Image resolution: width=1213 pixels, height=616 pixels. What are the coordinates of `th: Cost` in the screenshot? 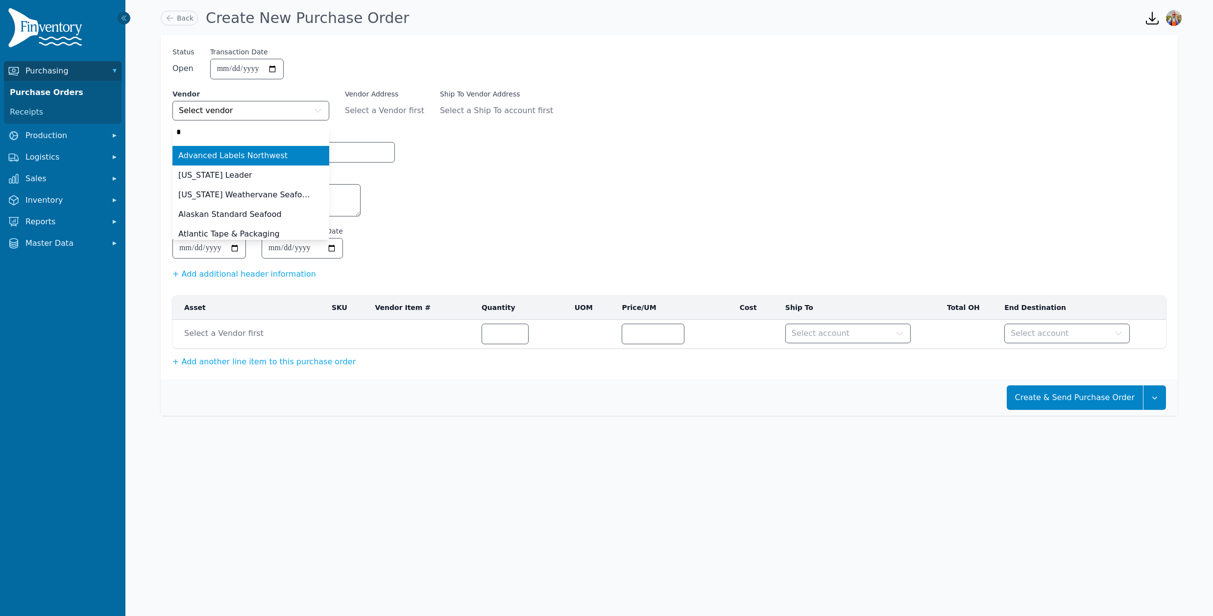 It's located at (756, 308).